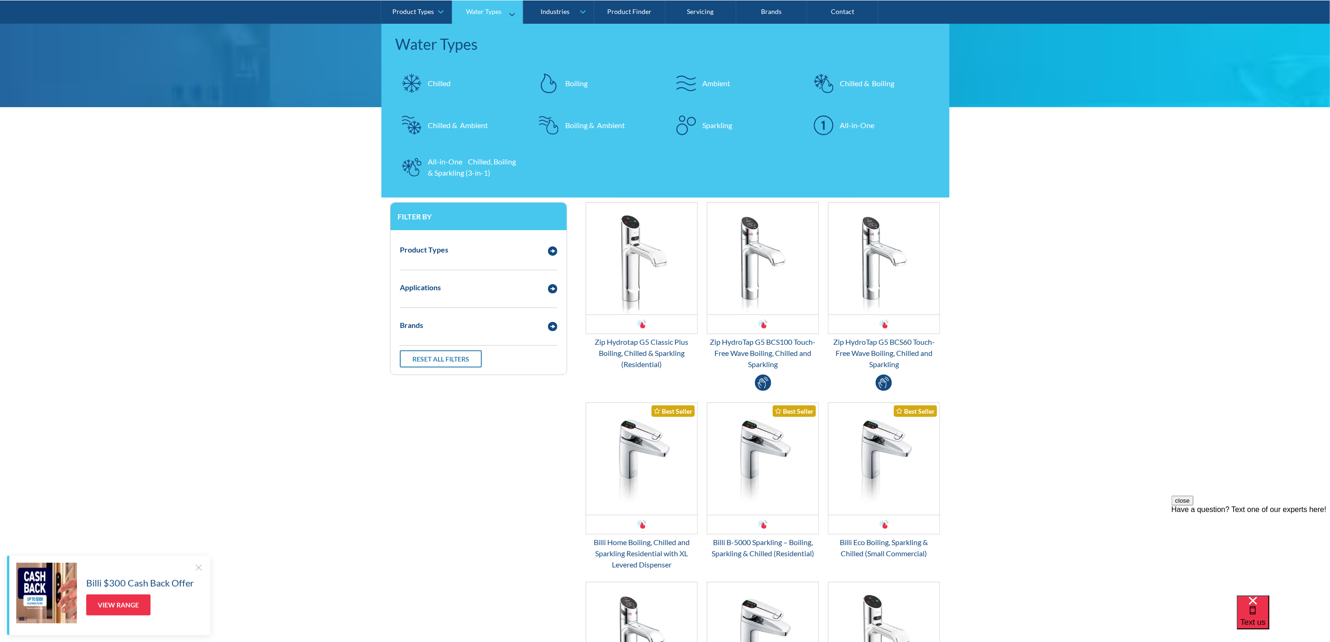 This screenshot has width=1330, height=642. What do you see at coordinates (642, 286) in the screenshot?
I see `a: Zip Hydrotap G5 Classic Plus Boiling, Chilled & Sparkling (Residential)Zip Hydrotap G5 Classic Pl...` at bounding box center [642, 286].